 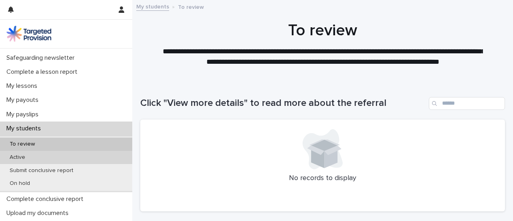 I want to click on p: On hold, so click(x=20, y=183).